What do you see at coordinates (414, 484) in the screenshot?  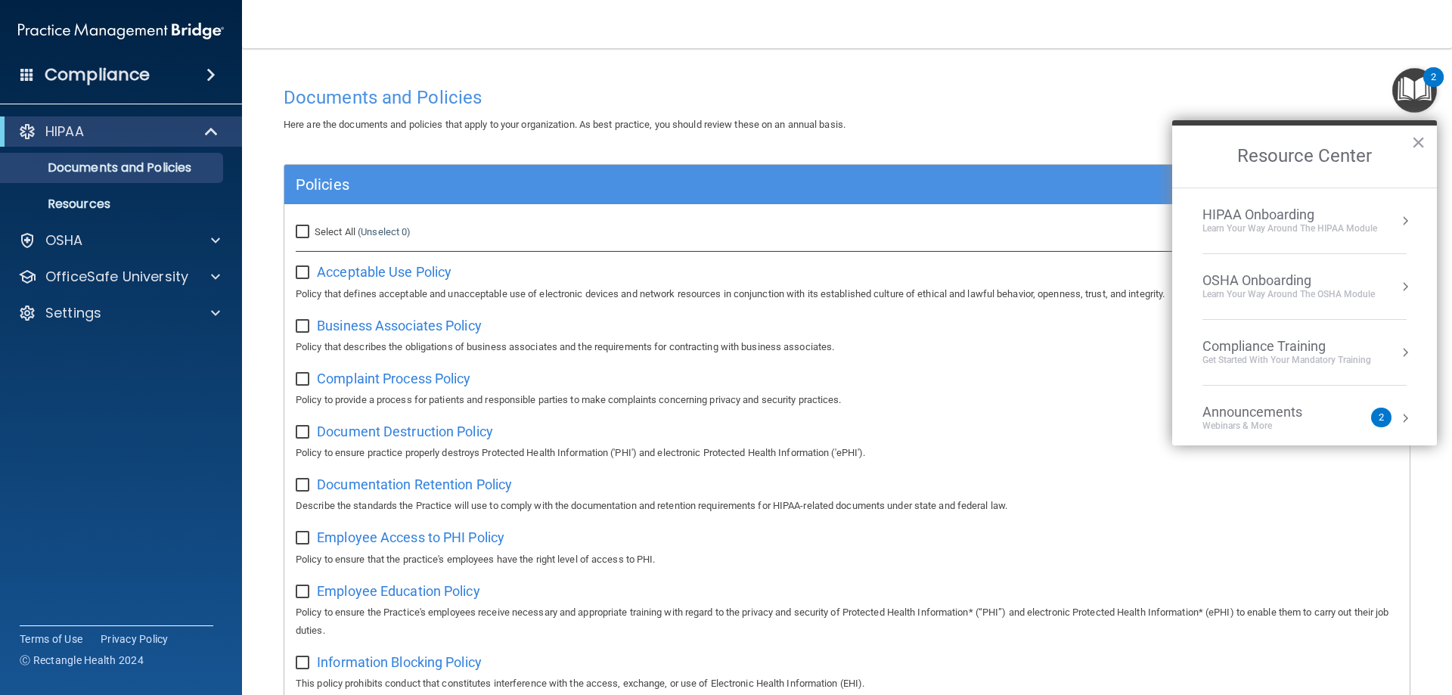 I see `span: Documentation Retention Policy` at bounding box center [414, 484].